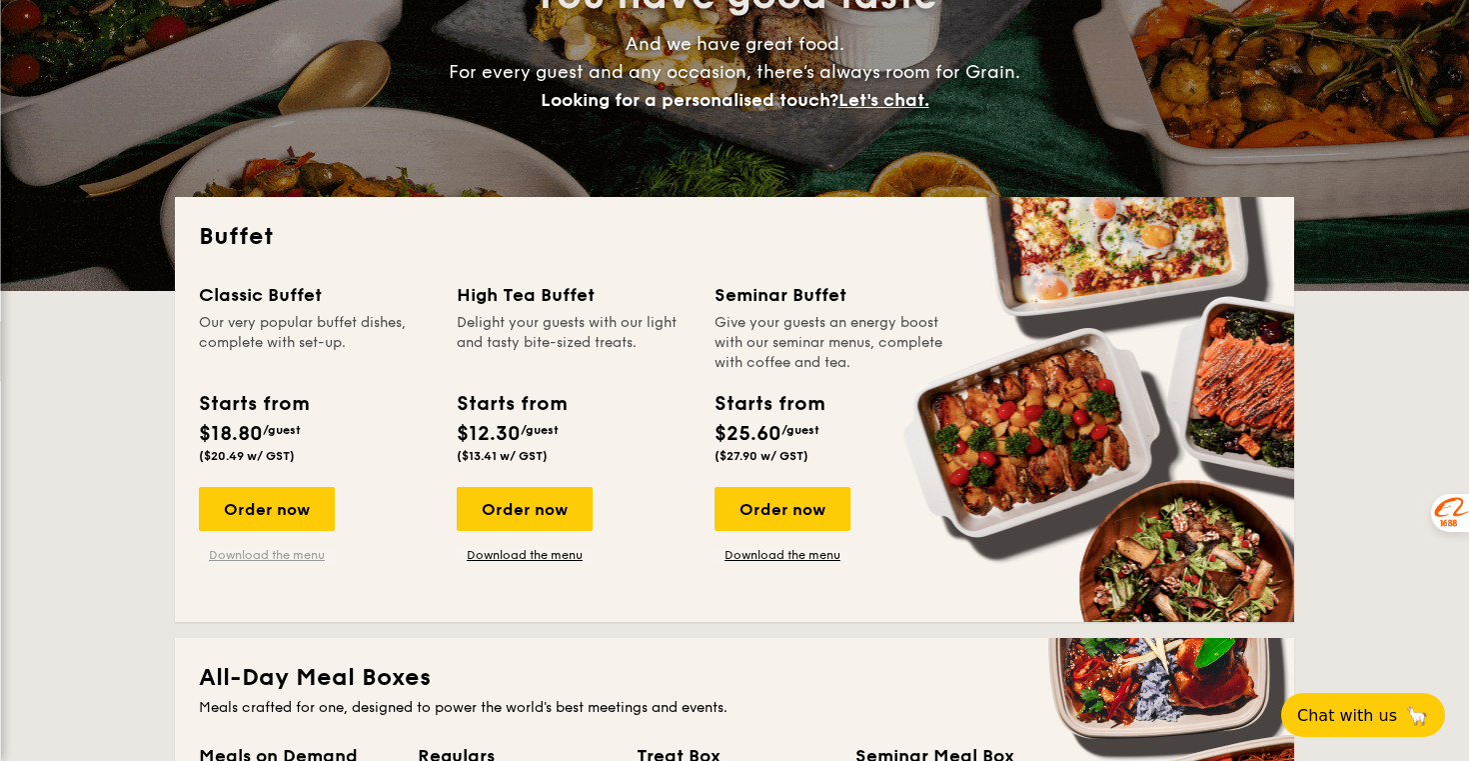 This screenshot has height=761, width=1469. I want to click on span: Chat with us, so click(1347, 715).